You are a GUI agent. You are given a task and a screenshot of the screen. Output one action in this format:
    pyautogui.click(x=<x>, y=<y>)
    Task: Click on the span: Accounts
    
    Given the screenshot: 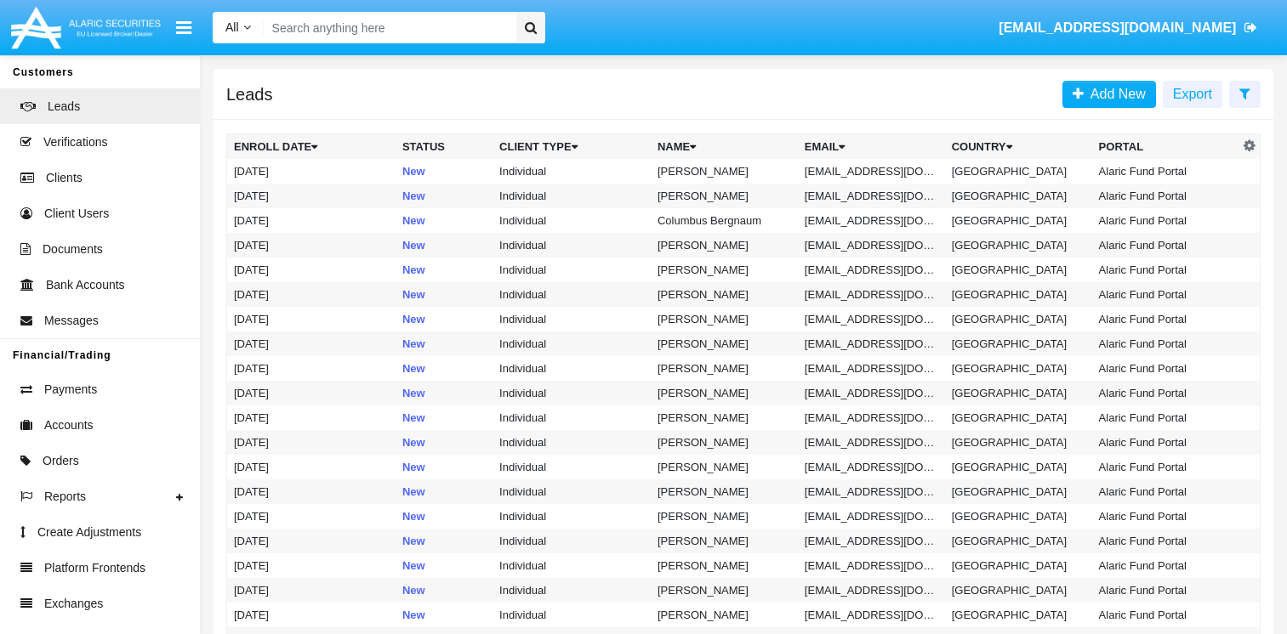 What is the action you would take?
    pyautogui.click(x=69, y=425)
    